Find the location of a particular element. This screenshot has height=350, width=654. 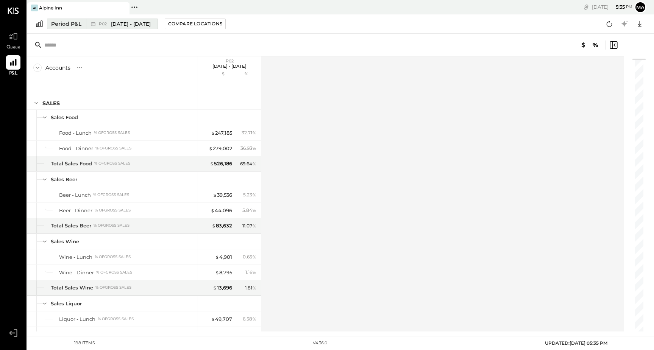

div: Total Sales Beer is located at coordinates (71, 226).